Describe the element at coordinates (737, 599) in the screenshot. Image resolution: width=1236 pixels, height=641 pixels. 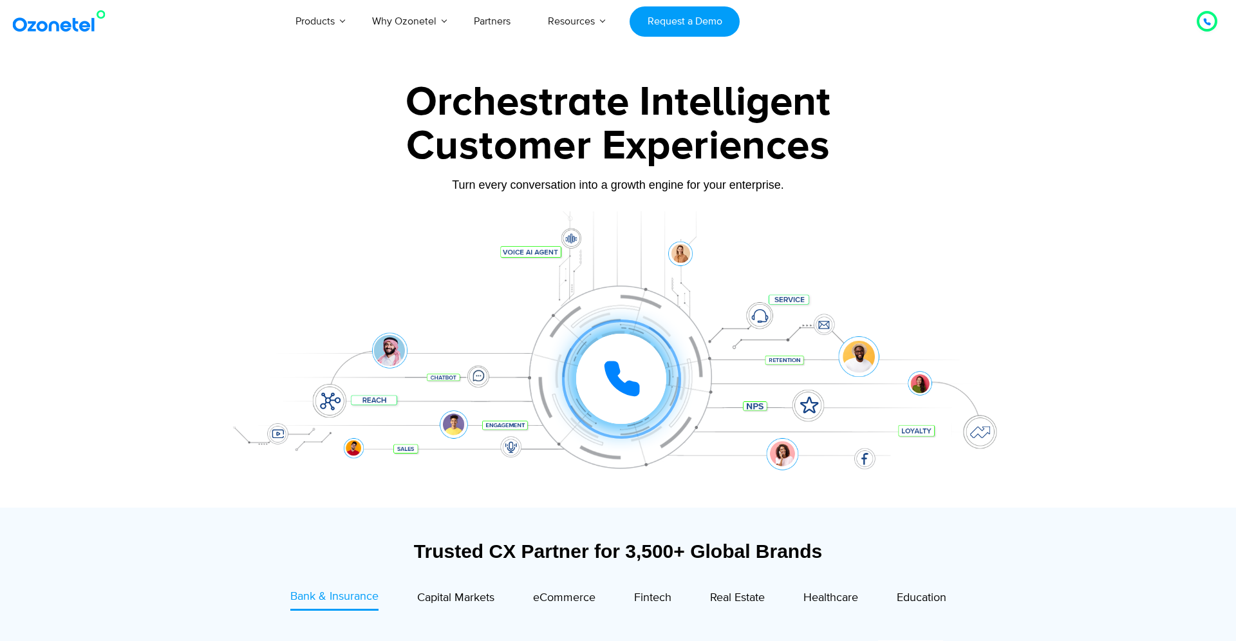
I see `a: Real Estate` at that location.